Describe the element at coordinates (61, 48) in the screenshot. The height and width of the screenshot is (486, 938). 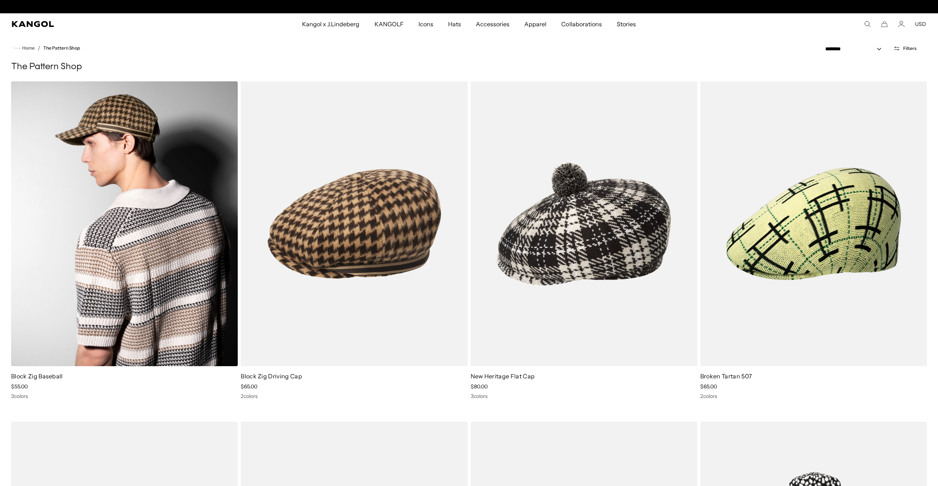
I see `a: The Pattern Shop` at that location.